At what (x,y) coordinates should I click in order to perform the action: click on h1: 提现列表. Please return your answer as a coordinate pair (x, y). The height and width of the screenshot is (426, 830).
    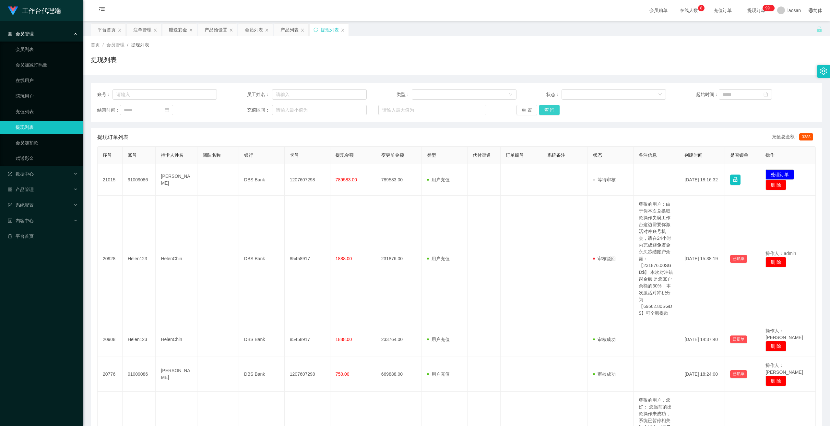
    Looking at the image, I should click on (104, 60).